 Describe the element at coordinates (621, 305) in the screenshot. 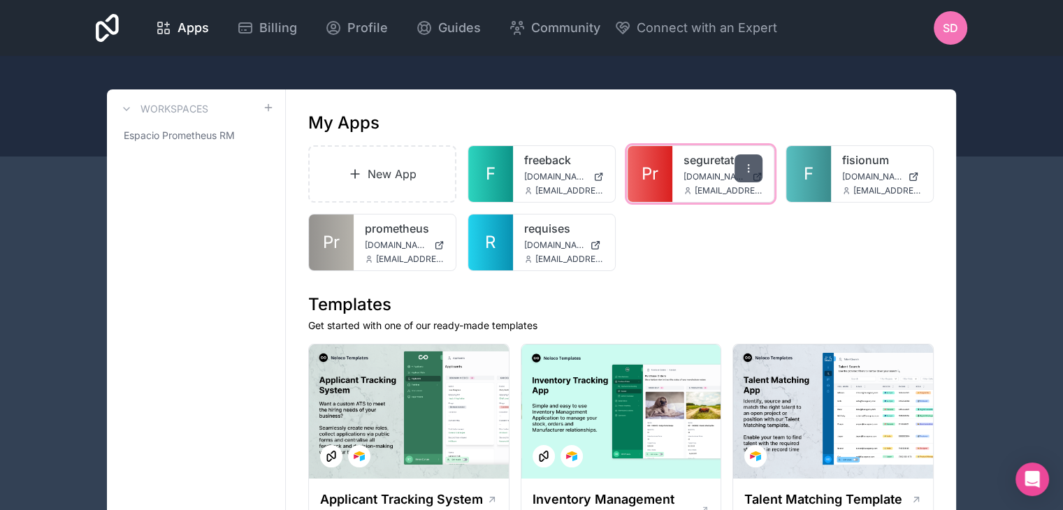

I see `h1: Templates` at that location.